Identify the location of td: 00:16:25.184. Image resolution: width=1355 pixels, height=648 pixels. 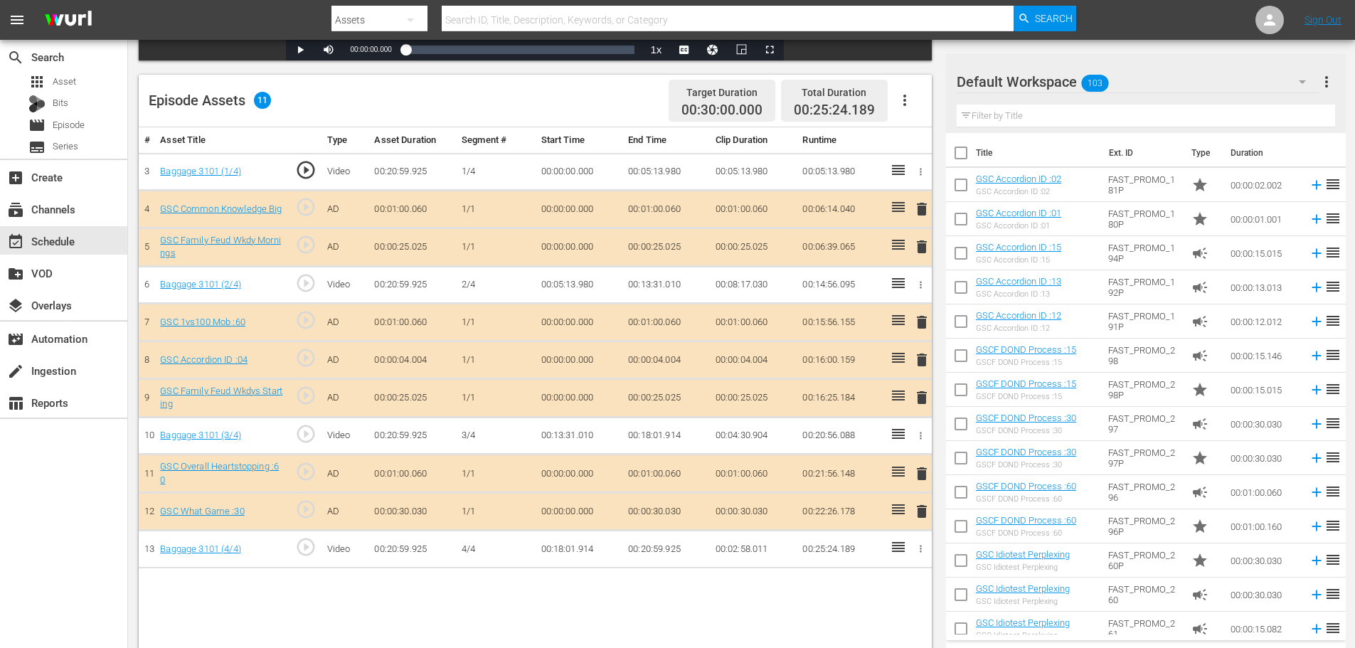
(840, 398).